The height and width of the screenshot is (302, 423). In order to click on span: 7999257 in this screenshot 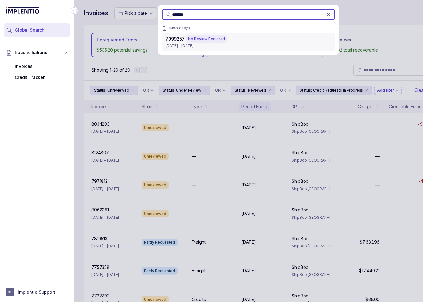, I will do `click(175, 39)`.